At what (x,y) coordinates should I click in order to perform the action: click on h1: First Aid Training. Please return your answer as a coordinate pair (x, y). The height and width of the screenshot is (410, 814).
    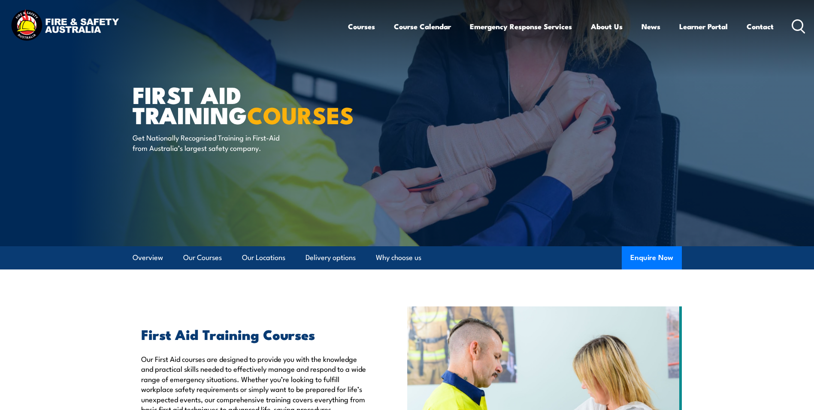
    Looking at the image, I should click on (239, 104).